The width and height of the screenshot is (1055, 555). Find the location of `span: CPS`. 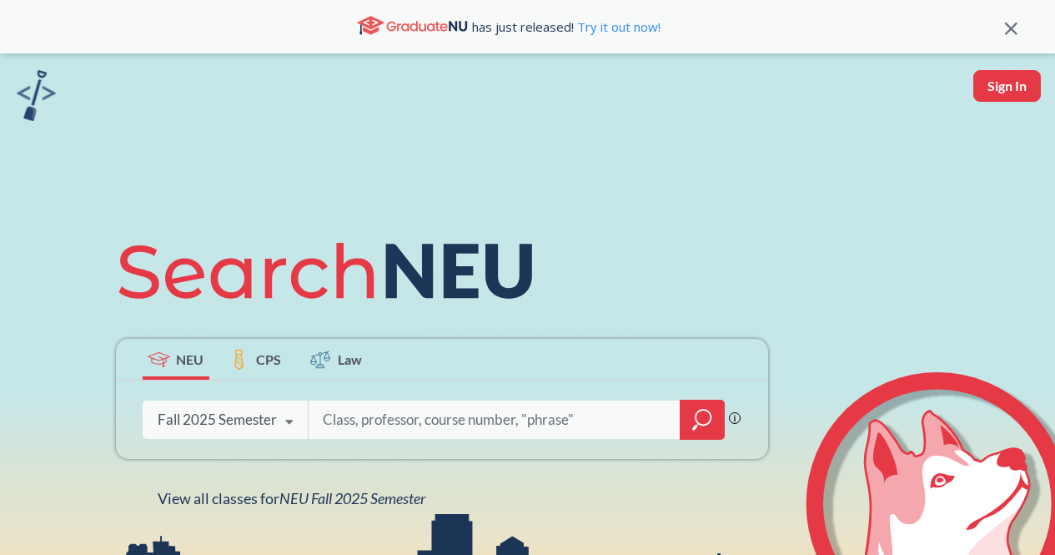

span: CPS is located at coordinates (269, 359).